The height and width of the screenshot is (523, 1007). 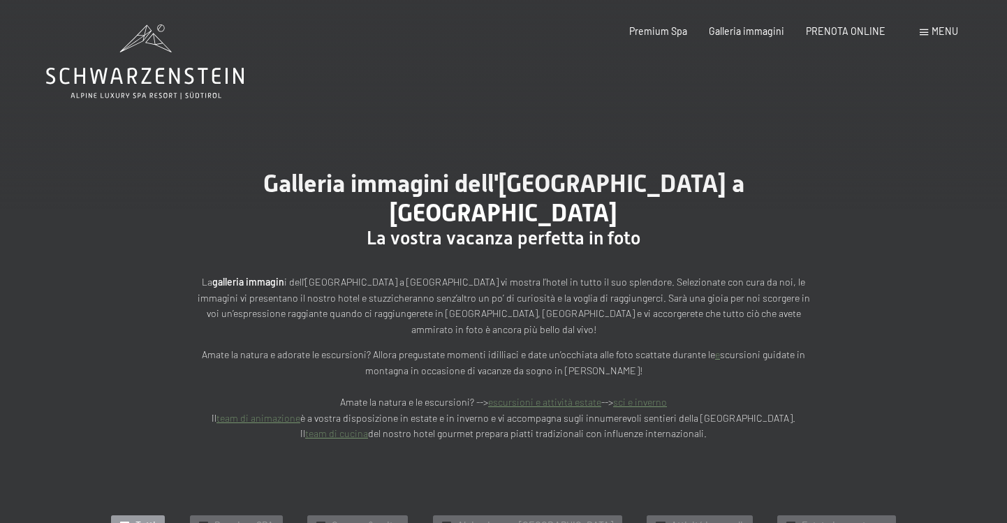 I want to click on a: sci e inverno, so click(x=639, y=401).